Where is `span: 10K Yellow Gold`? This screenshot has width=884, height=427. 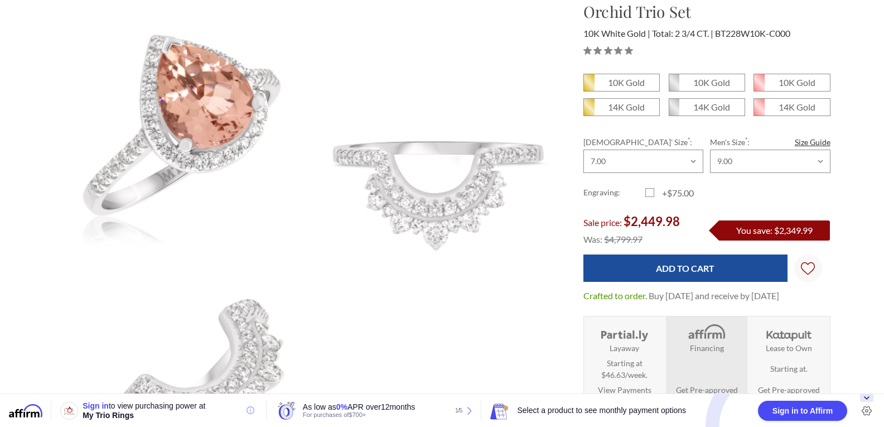
span: 10K Yellow Gold is located at coordinates (622, 83).